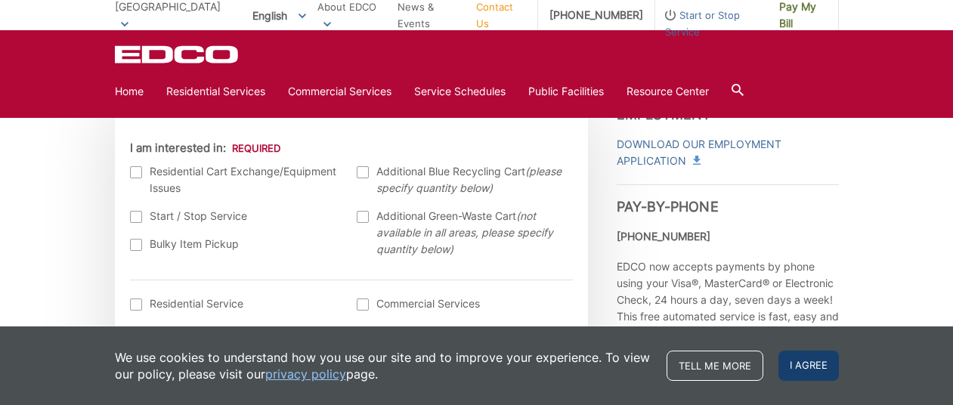  What do you see at coordinates (463, 304) in the screenshot?
I see `label: Commercial Services` at bounding box center [463, 304].